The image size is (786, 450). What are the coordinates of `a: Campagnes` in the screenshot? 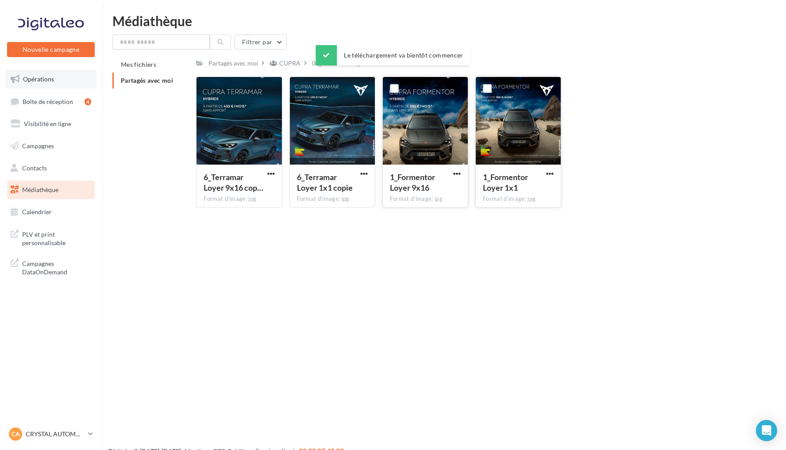 It's located at (51, 146).